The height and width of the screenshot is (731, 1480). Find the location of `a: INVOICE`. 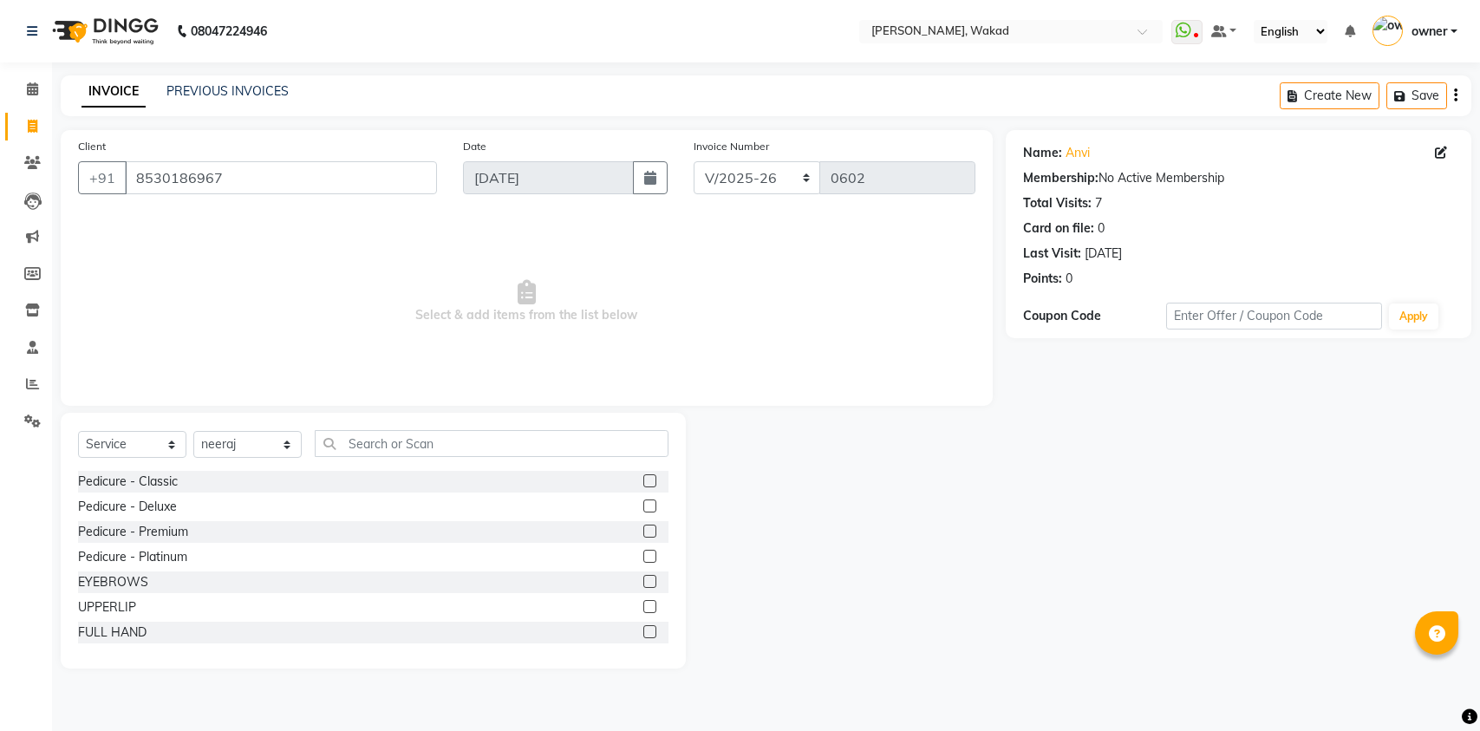

a: INVOICE is located at coordinates (114, 92).